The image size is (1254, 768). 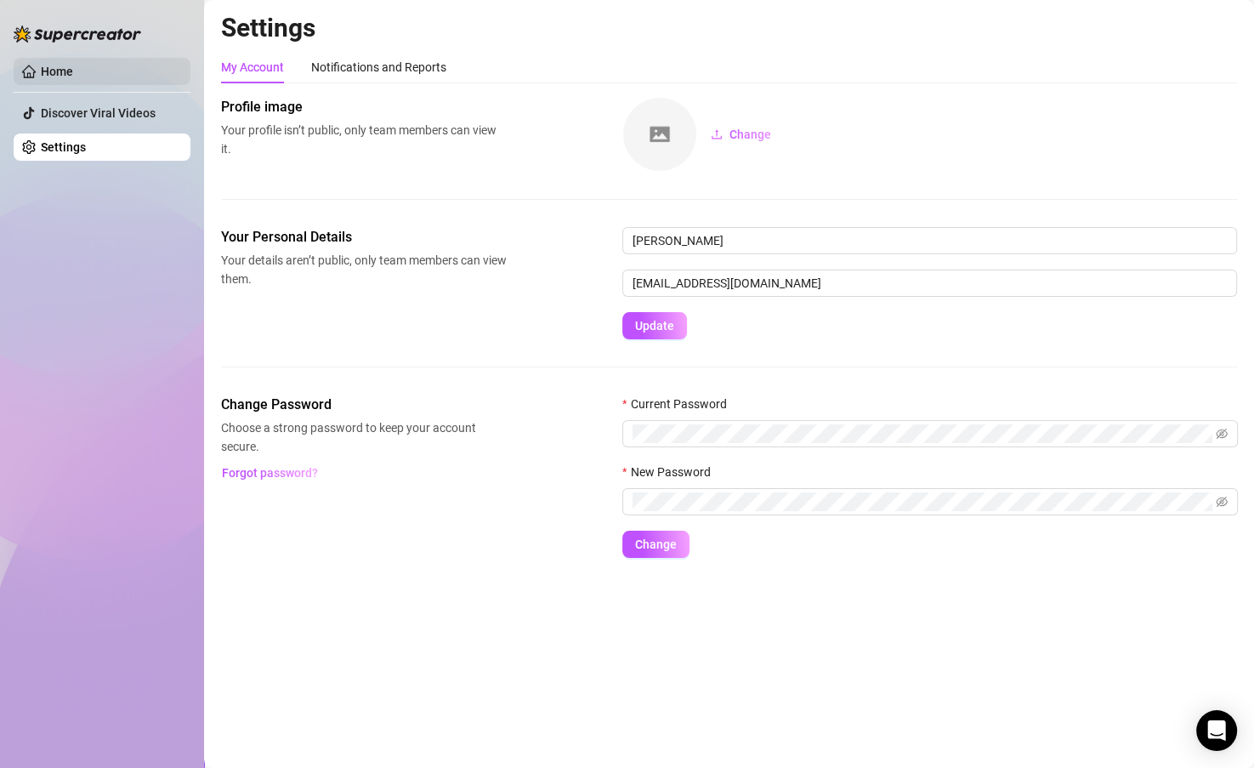 I want to click on div: Notifications and Reports, so click(x=378, y=67).